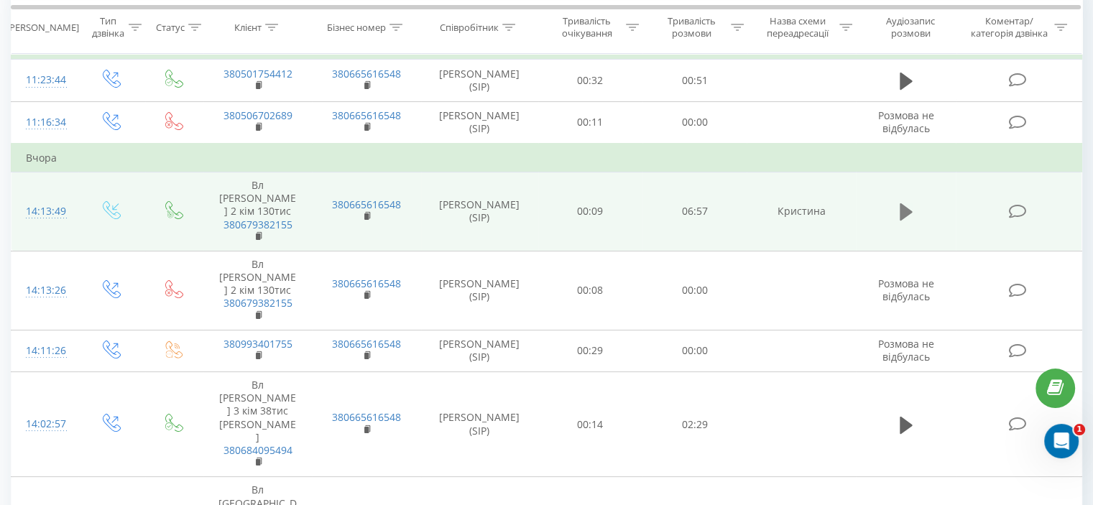 Image resolution: width=1093 pixels, height=505 pixels. Describe the element at coordinates (590, 351) in the screenshot. I see `td: 00:29` at that location.